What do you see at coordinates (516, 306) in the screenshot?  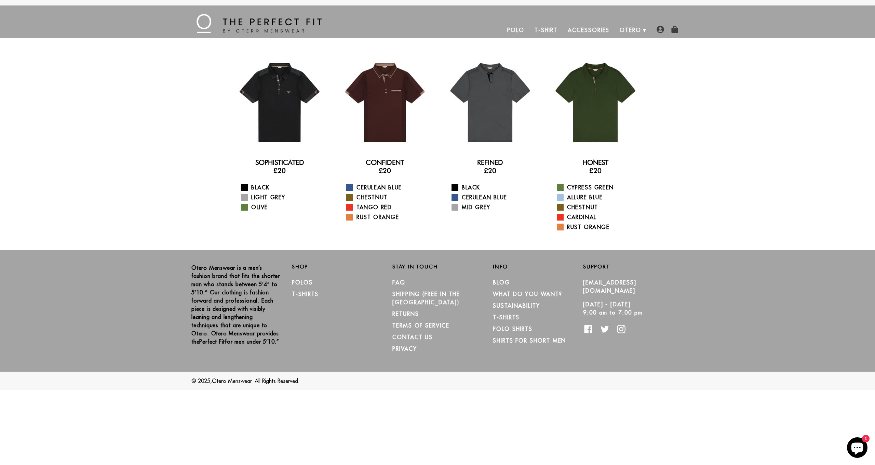 I see `a: Sustainability` at bounding box center [516, 306].